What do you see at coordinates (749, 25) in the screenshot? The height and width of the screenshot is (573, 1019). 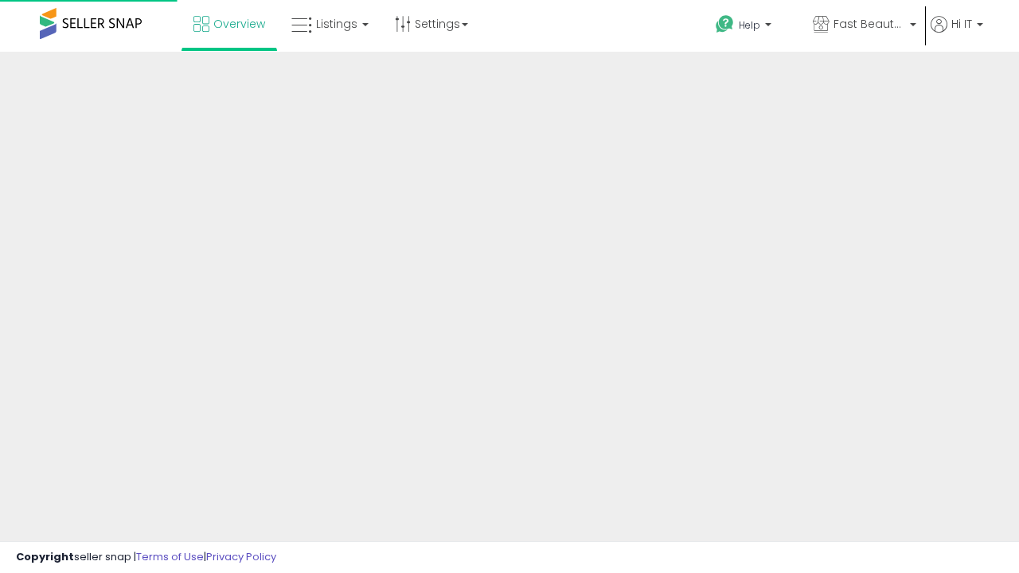 I see `span: Help` at bounding box center [749, 25].